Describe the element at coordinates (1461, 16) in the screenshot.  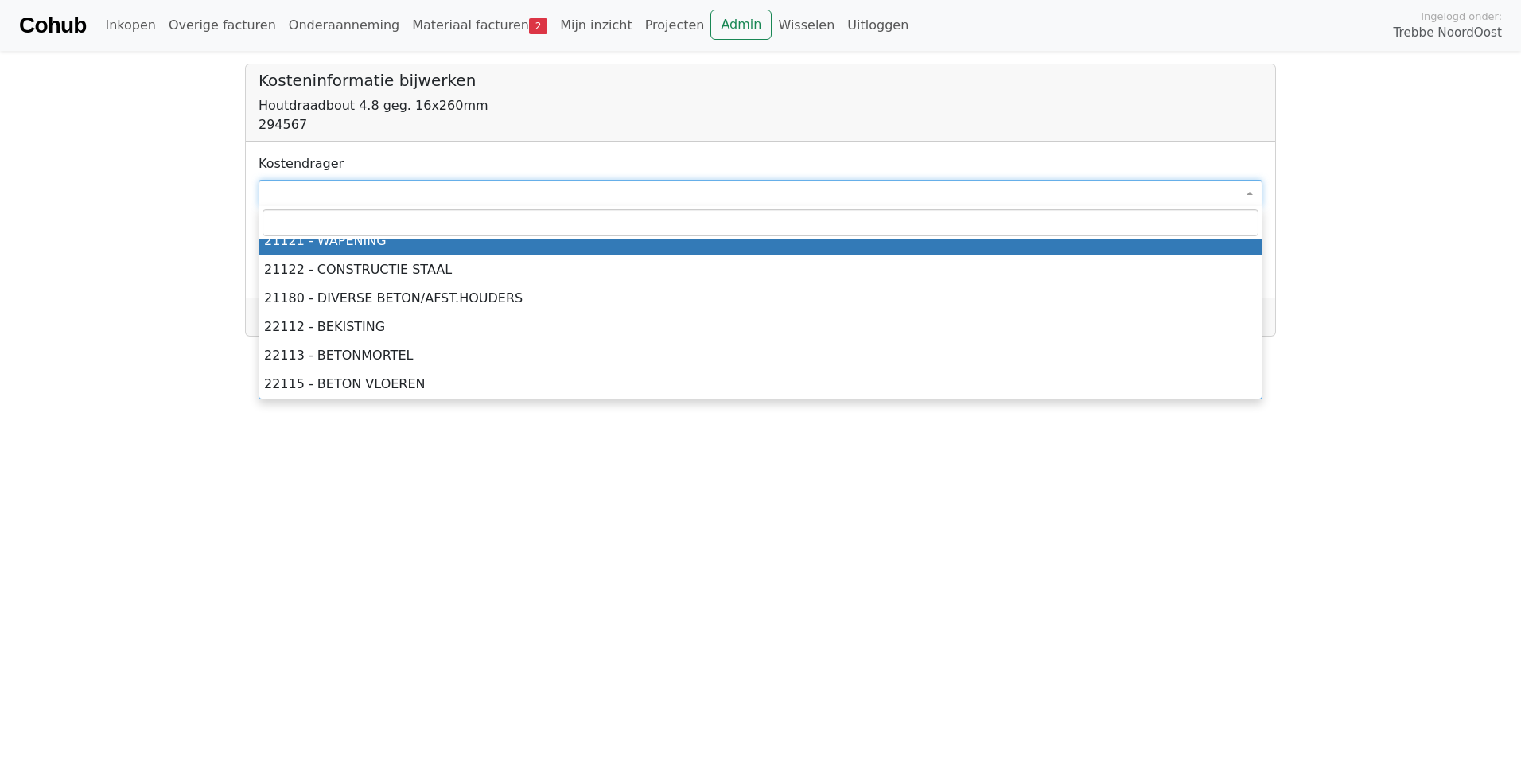
I see `span: Ingelogd onder:` at that location.